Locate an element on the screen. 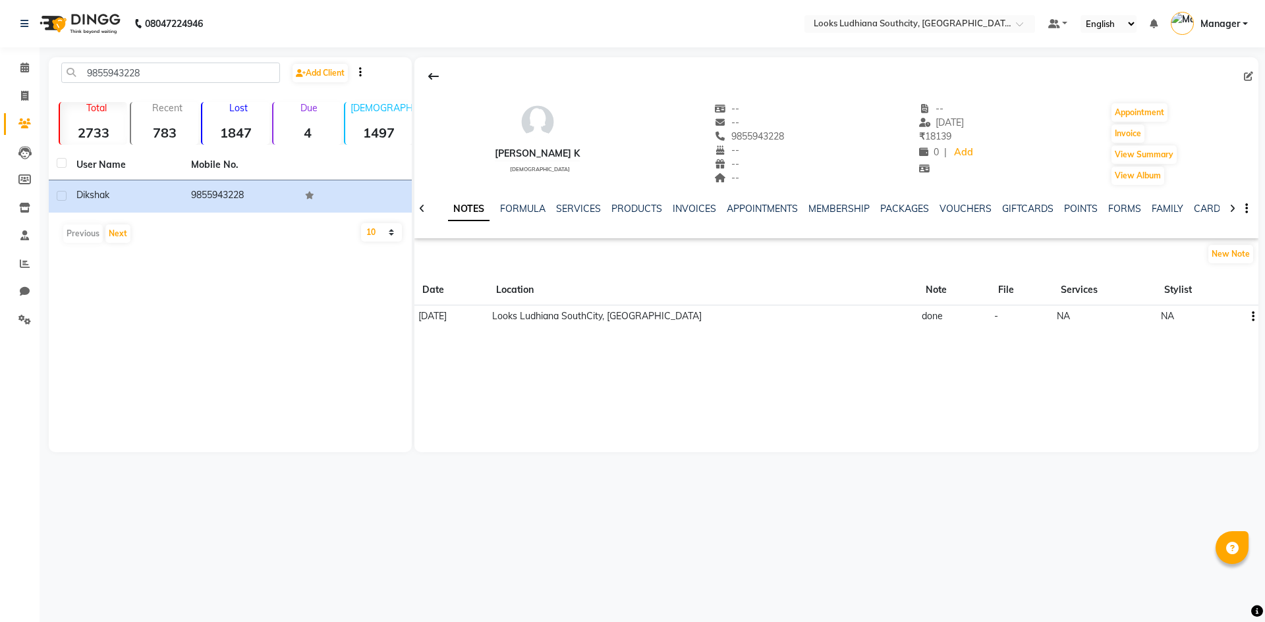  b: 08047224946 is located at coordinates (174, 24).